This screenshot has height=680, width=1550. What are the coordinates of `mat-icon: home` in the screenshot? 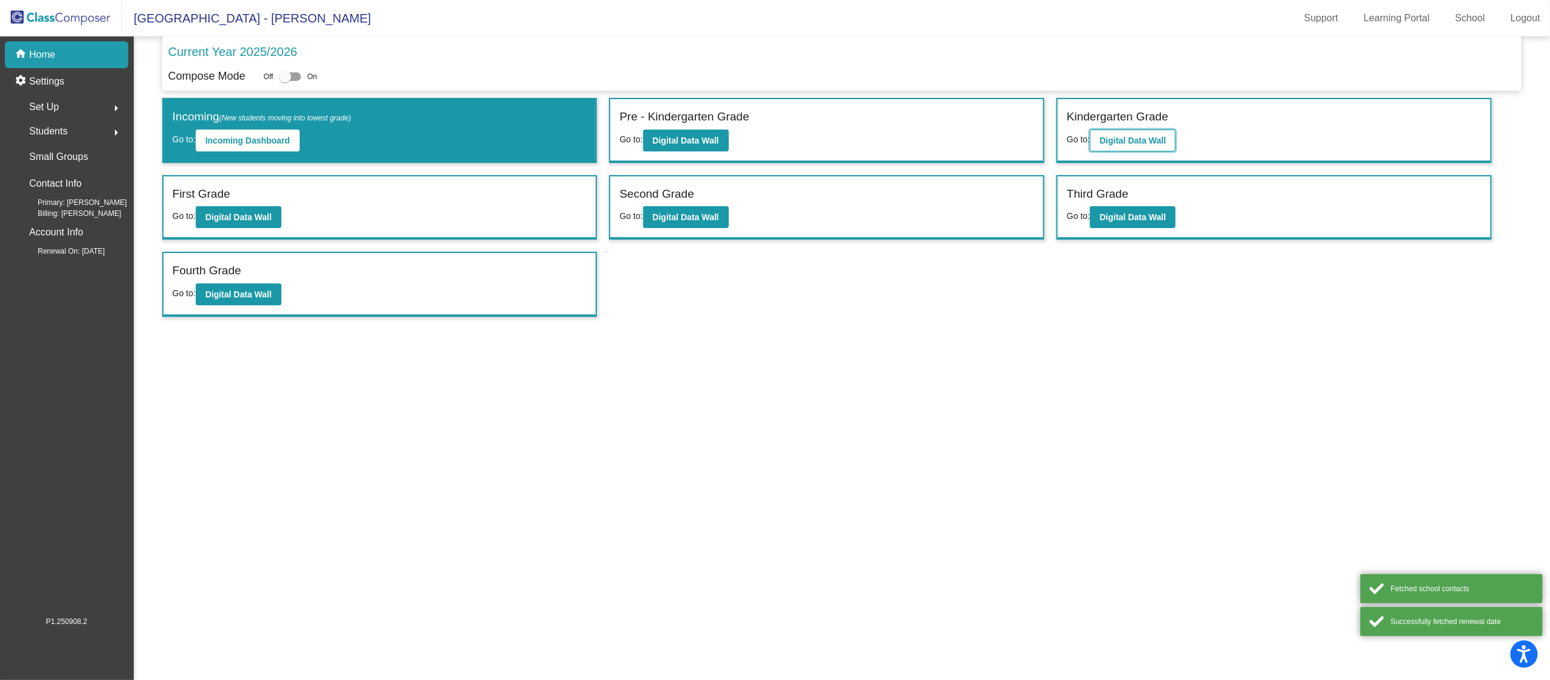 It's located at (22, 55).